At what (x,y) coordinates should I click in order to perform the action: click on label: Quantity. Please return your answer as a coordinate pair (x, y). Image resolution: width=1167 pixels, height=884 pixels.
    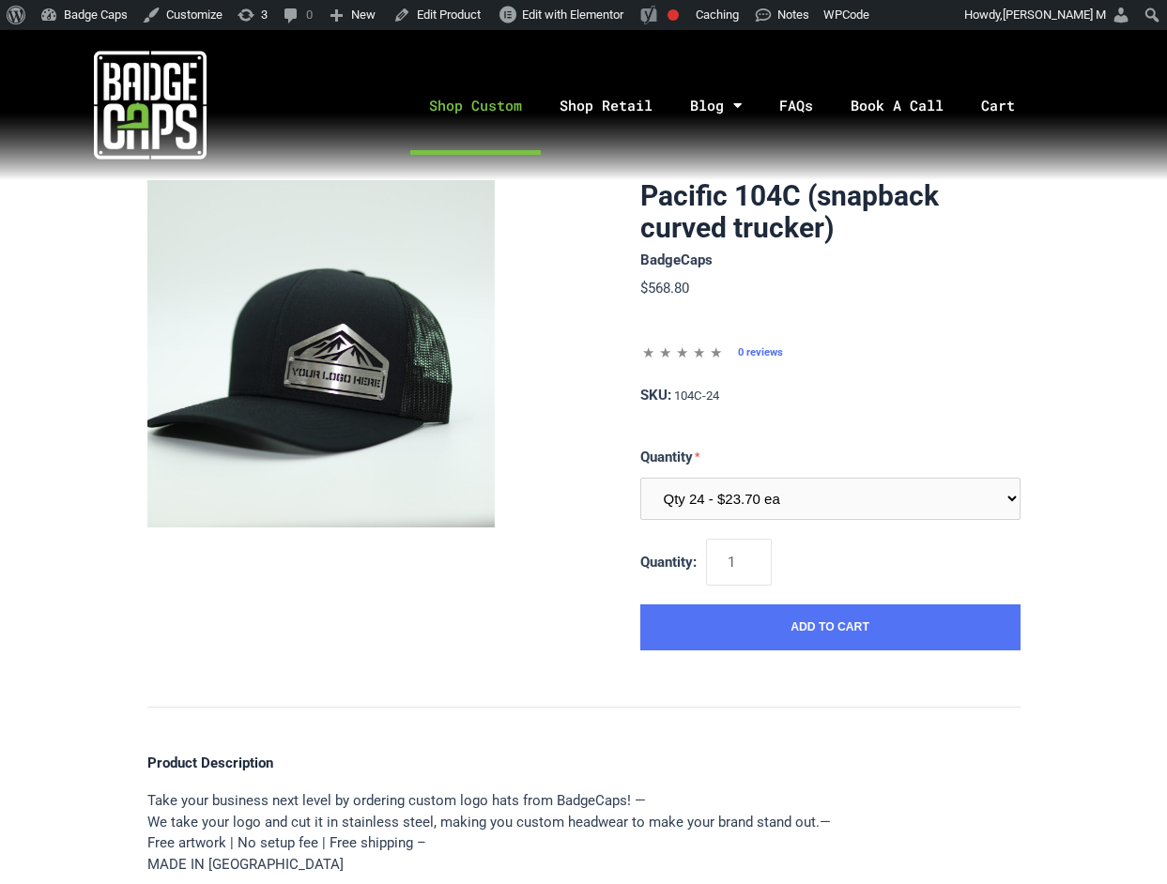
    Looking at the image, I should click on (830, 457).